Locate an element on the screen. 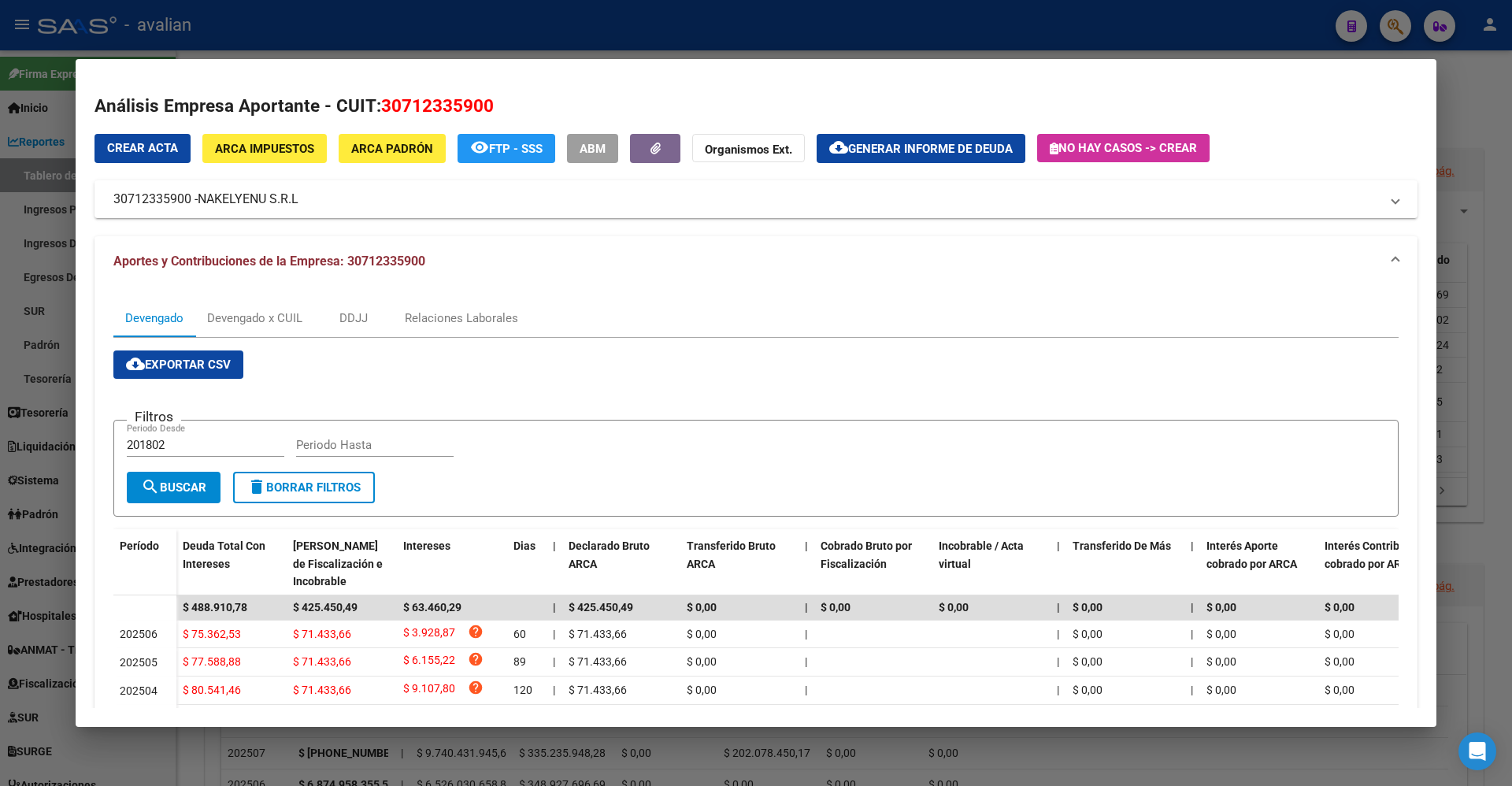 The image size is (1512, 786). span: 202505 is located at coordinates (139, 663).